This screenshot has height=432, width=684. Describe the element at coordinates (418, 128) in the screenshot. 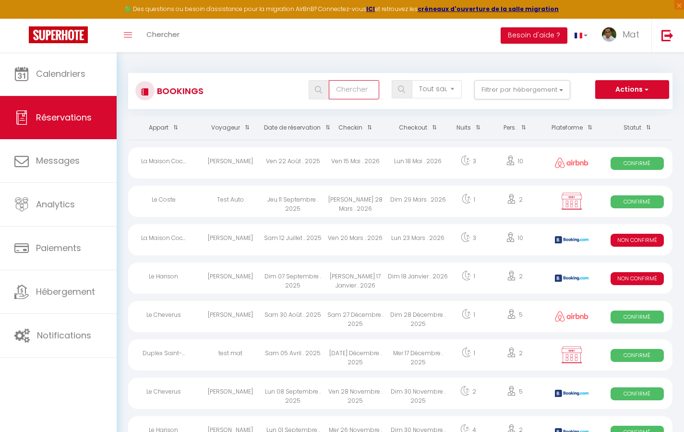

I see `th: Sort by checkout` at that location.